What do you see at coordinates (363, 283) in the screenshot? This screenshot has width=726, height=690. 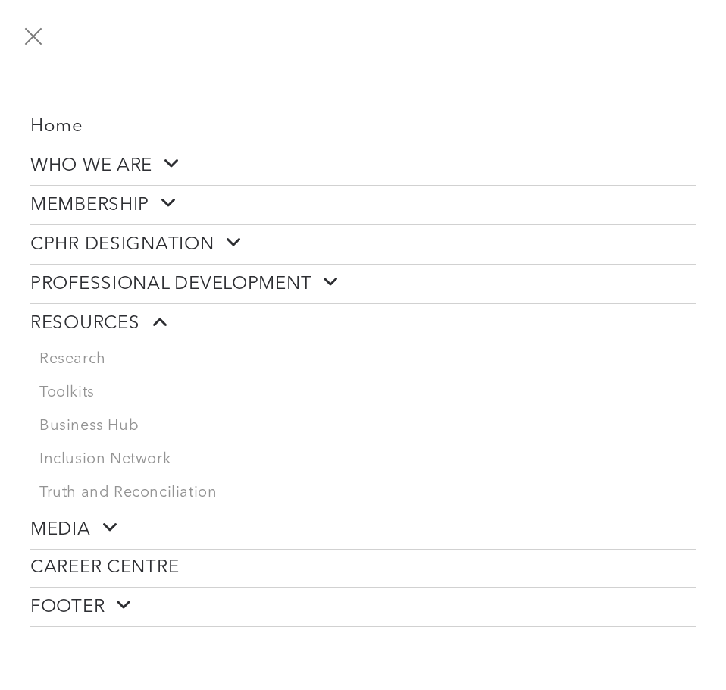 I see `a: PROFESSIONAL DEVELOPMENT` at bounding box center [363, 283].